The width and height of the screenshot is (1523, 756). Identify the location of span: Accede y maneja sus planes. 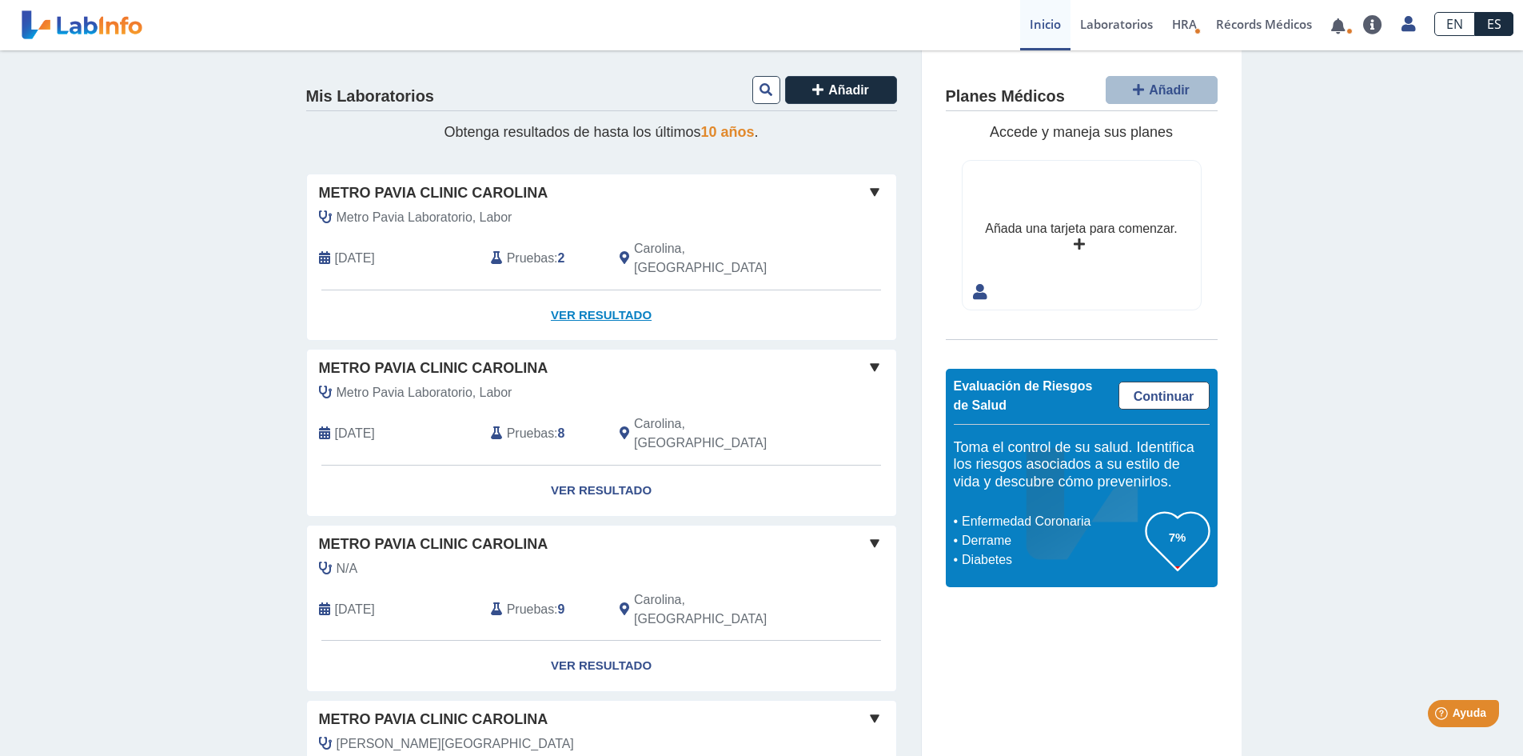
(1081, 132).